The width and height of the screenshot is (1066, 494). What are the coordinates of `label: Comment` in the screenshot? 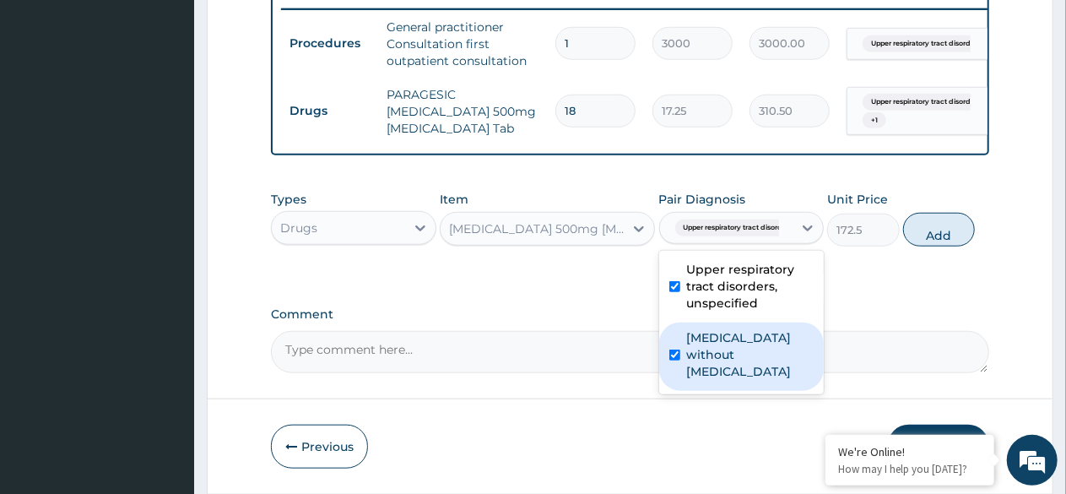 It's located at (630, 314).